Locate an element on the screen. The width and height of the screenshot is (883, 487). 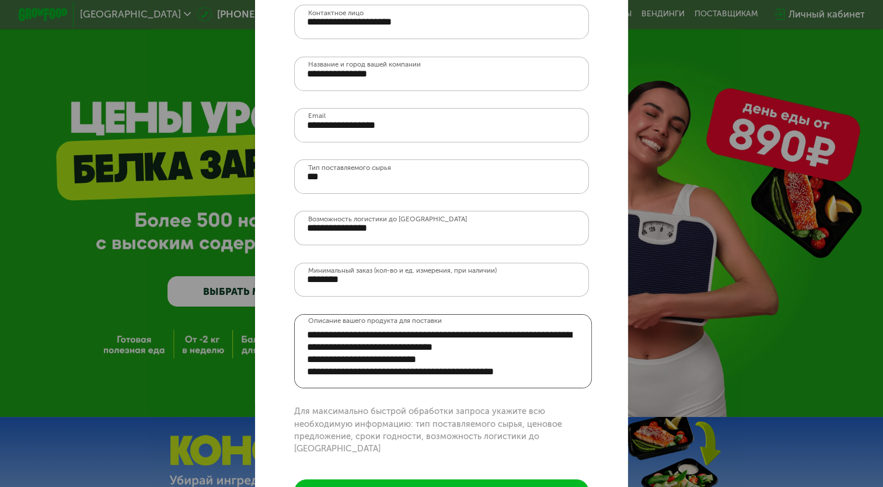
label: Email is located at coordinates (316, 116).